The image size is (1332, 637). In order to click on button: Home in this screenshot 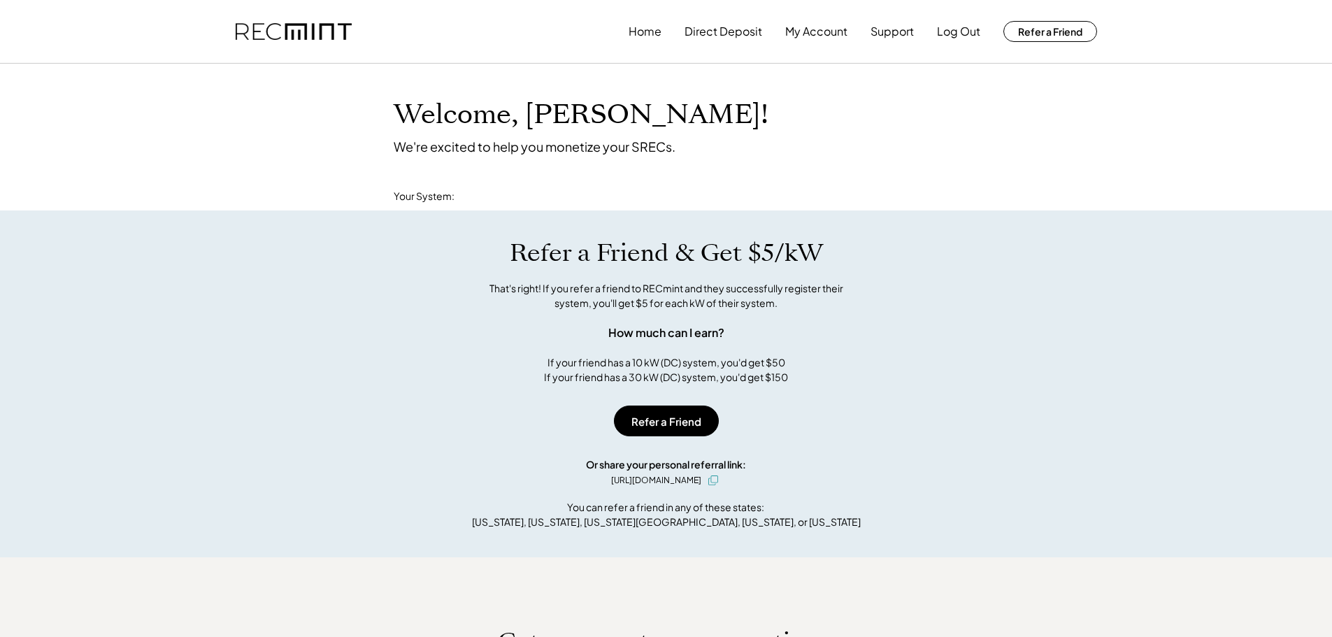, I will do `click(645, 31)`.